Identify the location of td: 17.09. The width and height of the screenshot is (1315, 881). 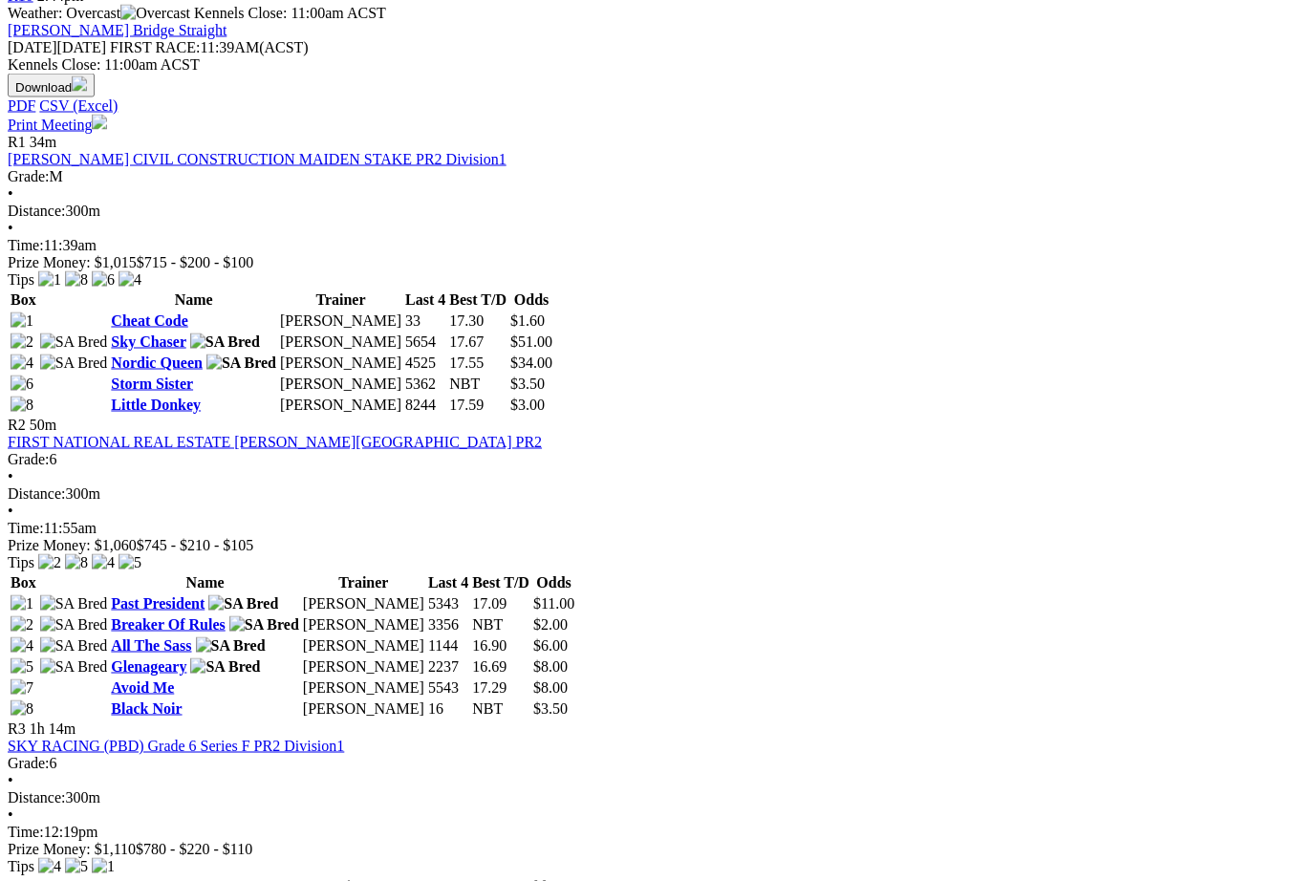
(501, 604).